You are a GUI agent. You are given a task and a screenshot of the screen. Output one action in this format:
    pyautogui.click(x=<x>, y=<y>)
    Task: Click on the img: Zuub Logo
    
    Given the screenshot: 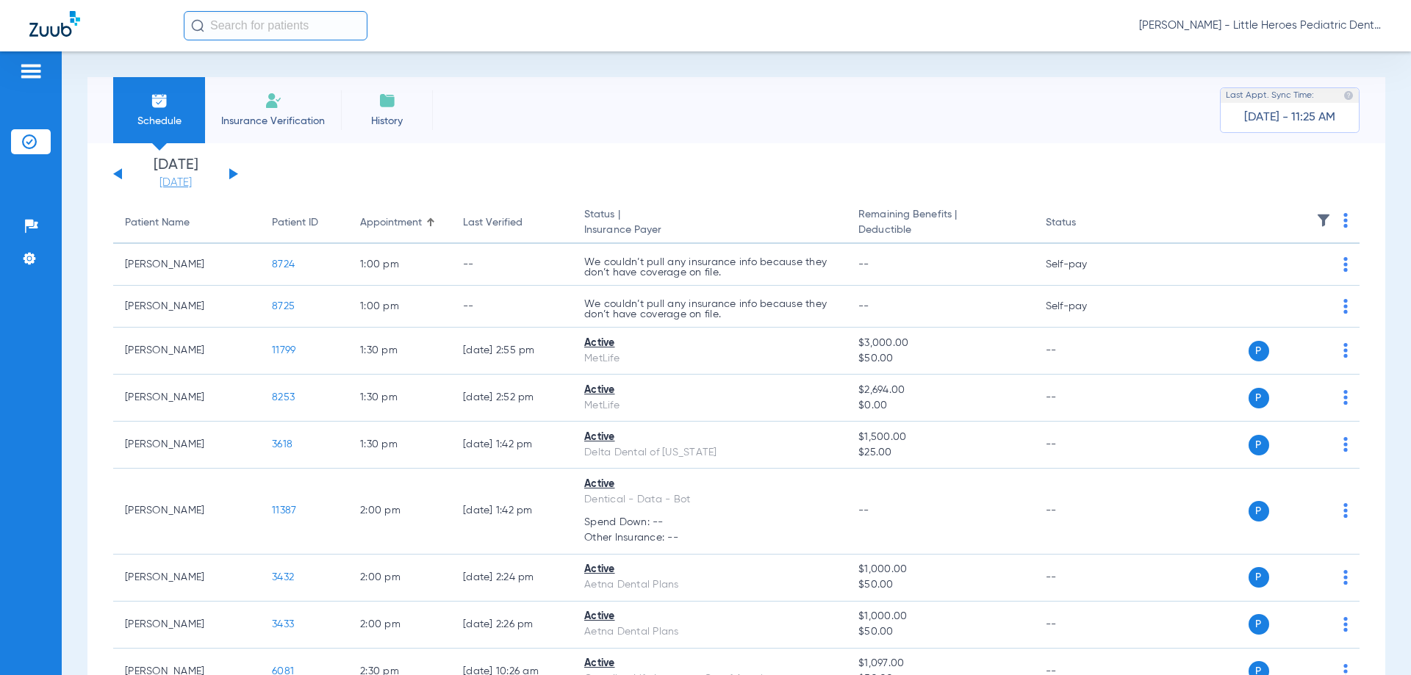 What is the action you would take?
    pyautogui.click(x=54, y=24)
    